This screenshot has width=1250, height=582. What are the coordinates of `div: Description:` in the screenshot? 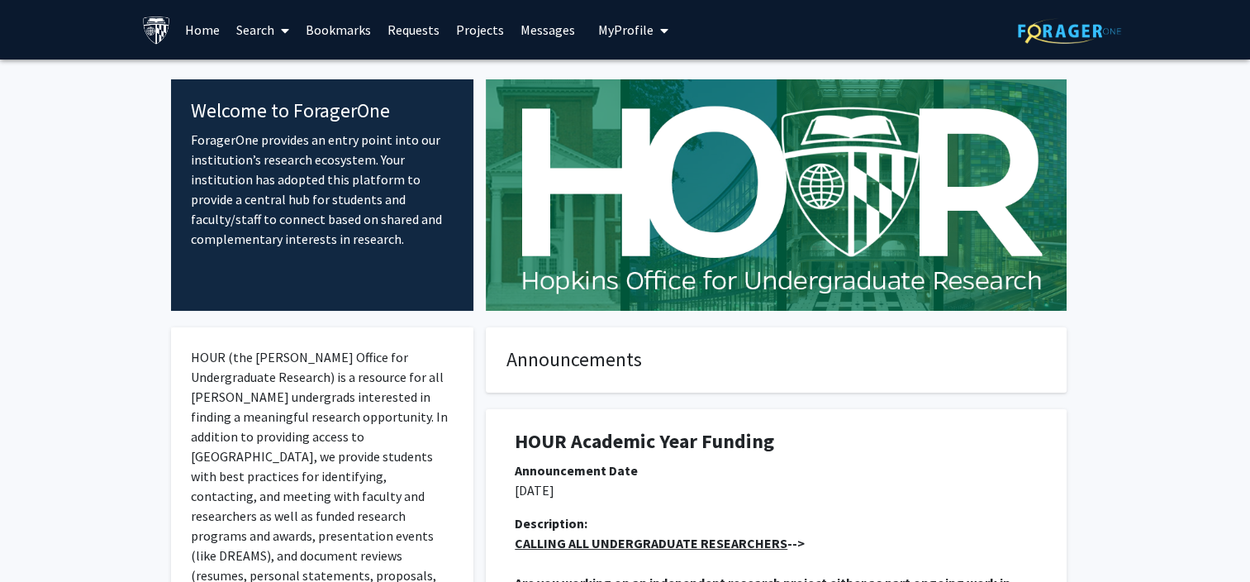 It's located at (776, 523).